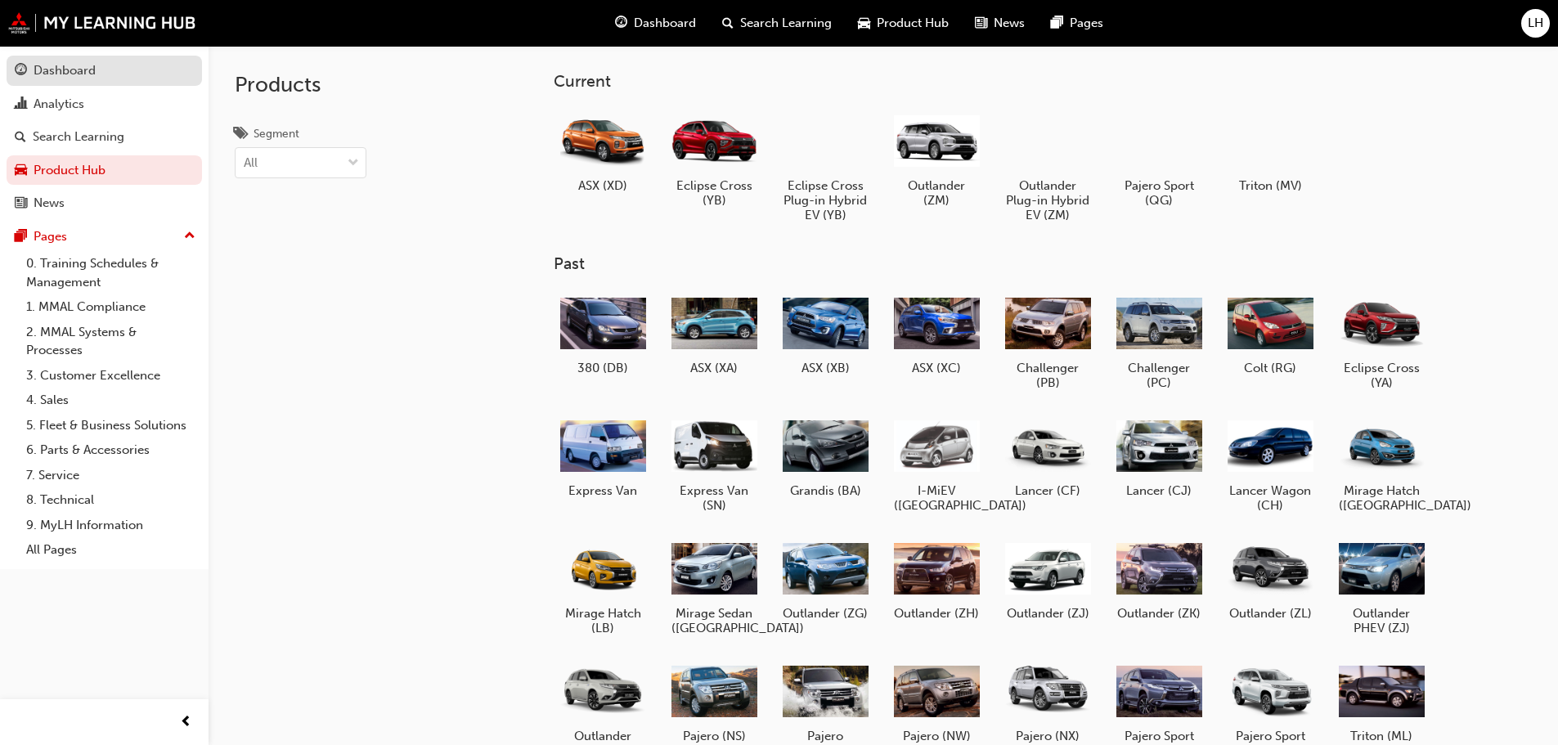  What do you see at coordinates (825, 166) in the screenshot?
I see `a: Eclipse Cross Plug-in Hybrid EV (YB)` at bounding box center [825, 166].